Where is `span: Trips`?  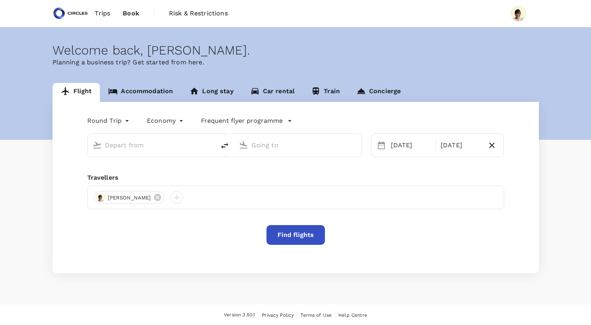
span: Trips is located at coordinates (102, 13).